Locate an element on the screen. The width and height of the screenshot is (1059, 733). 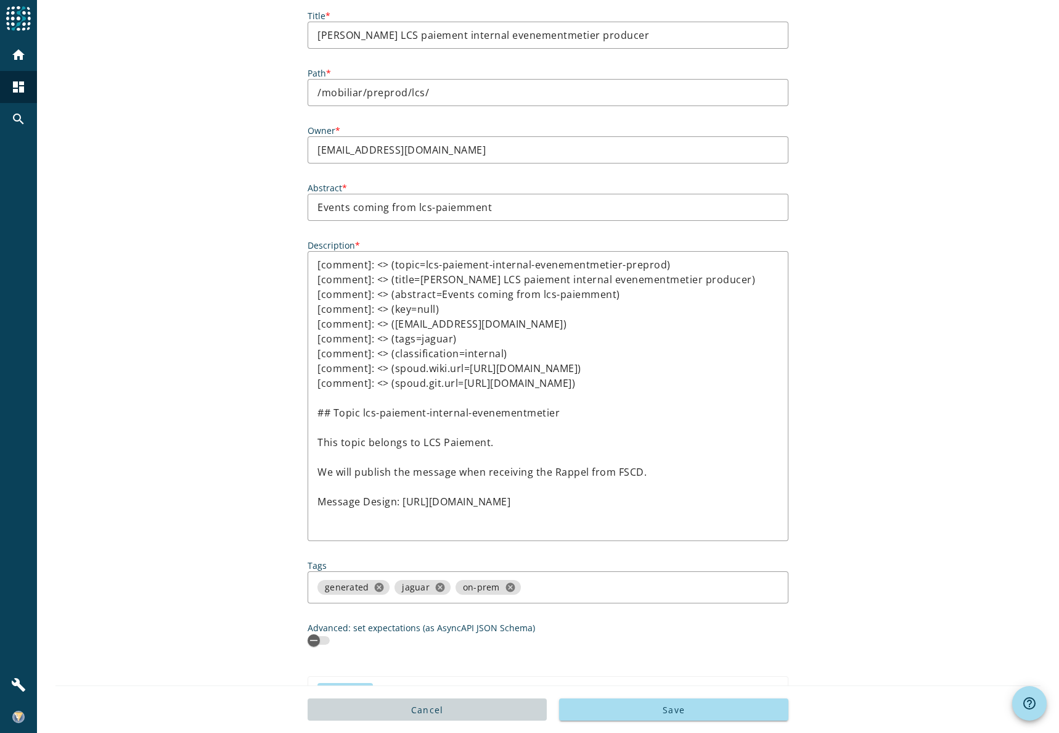
mat-icon: home is located at coordinates (19, 55).